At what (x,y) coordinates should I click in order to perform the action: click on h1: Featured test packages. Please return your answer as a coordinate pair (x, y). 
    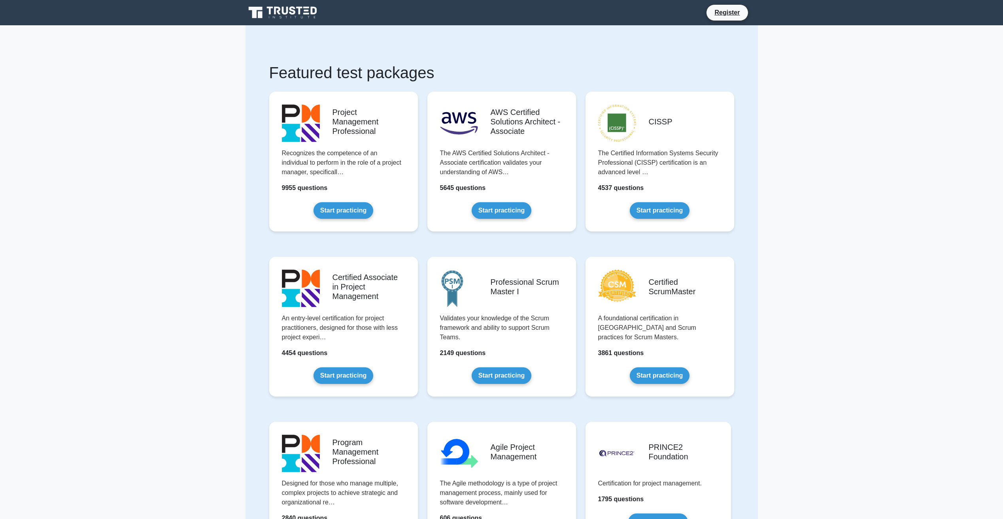
    Looking at the image, I should click on (501, 73).